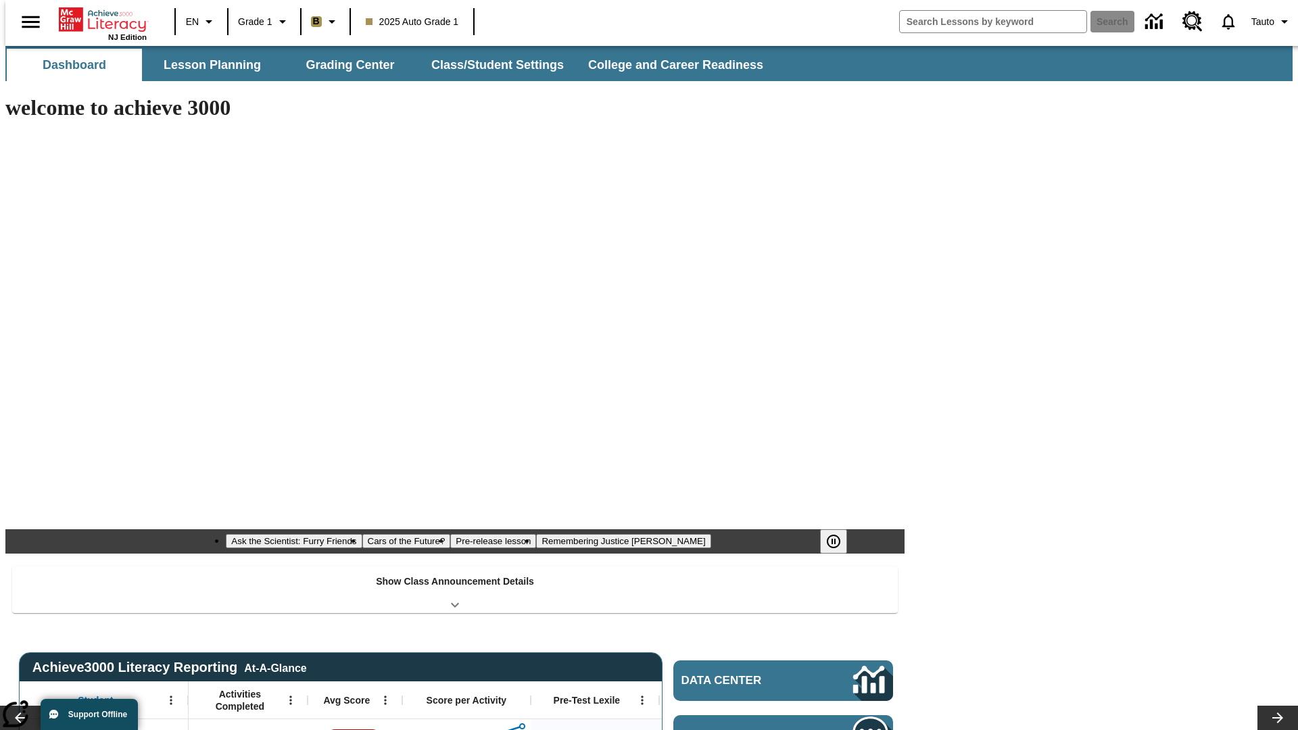 This screenshot has width=1298, height=730. I want to click on a: Notifications, so click(1229, 22).